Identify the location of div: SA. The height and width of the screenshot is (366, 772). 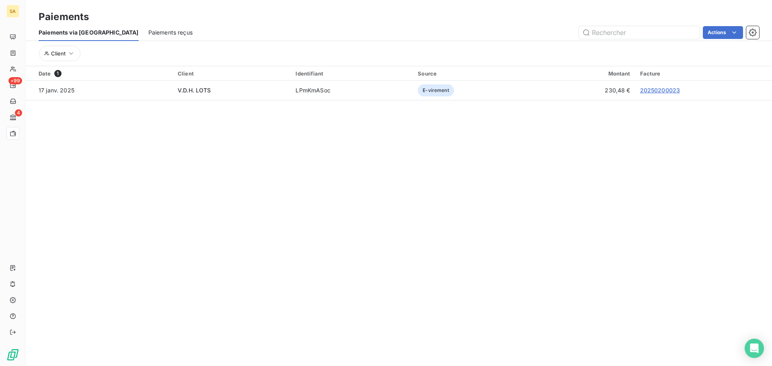
(13, 11).